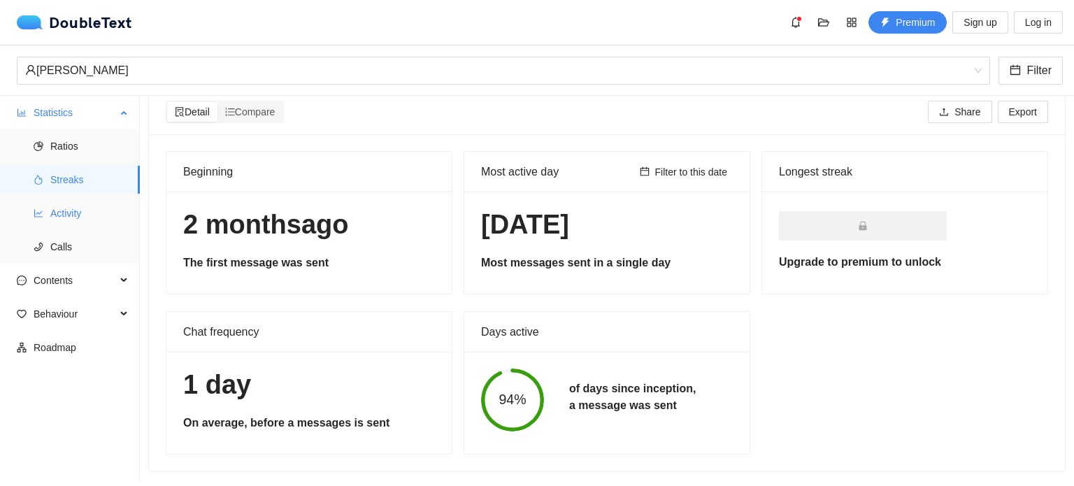 This screenshot has width=1074, height=486. I want to click on span: Sign up, so click(980, 22).